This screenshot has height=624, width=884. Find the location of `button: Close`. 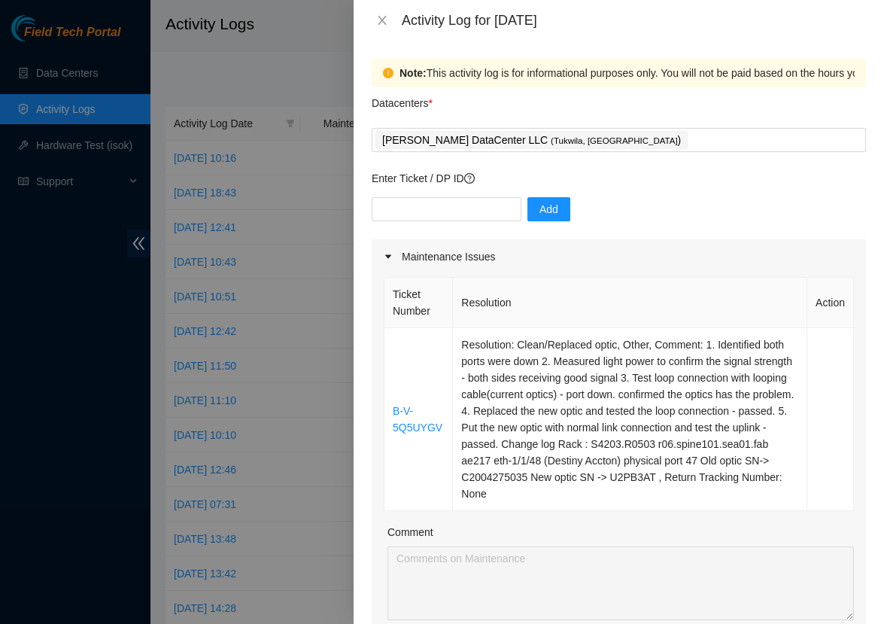

button: Close is located at coordinates (382, 20).